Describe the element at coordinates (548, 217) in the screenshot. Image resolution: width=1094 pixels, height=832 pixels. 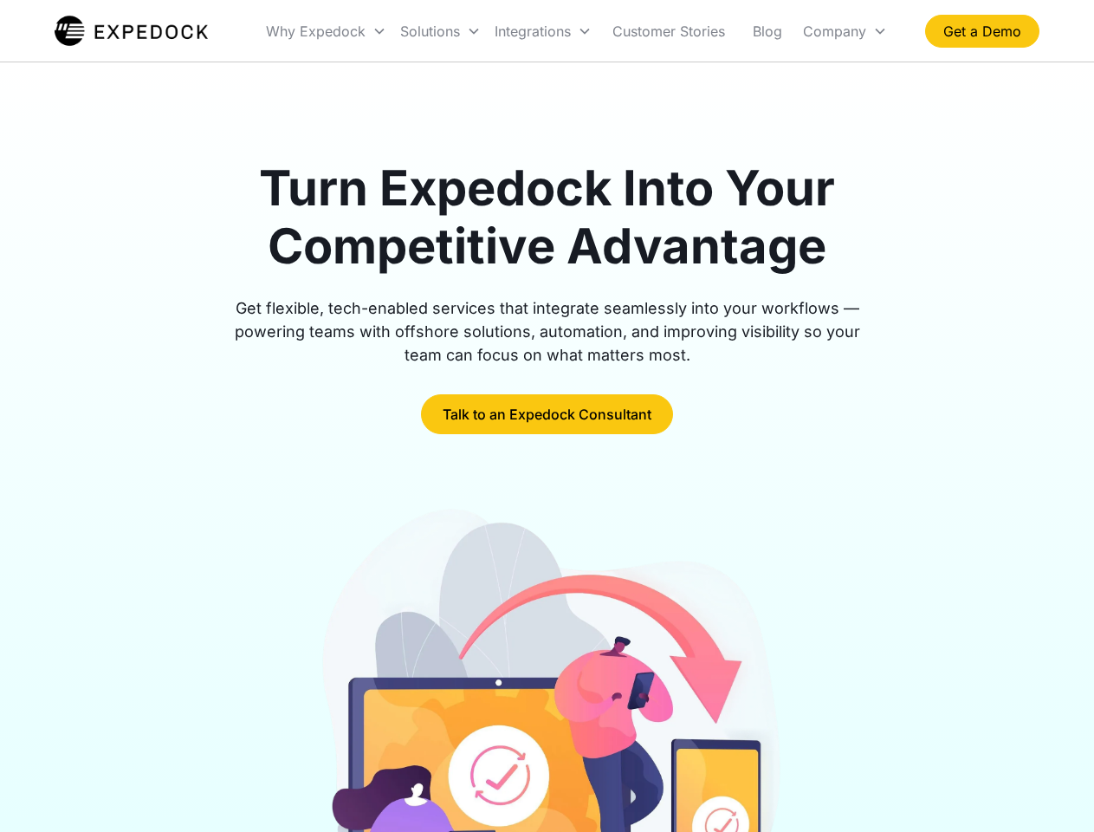
I see `h1: Turn Expedock Into Your Competitive Advantage` at that location.